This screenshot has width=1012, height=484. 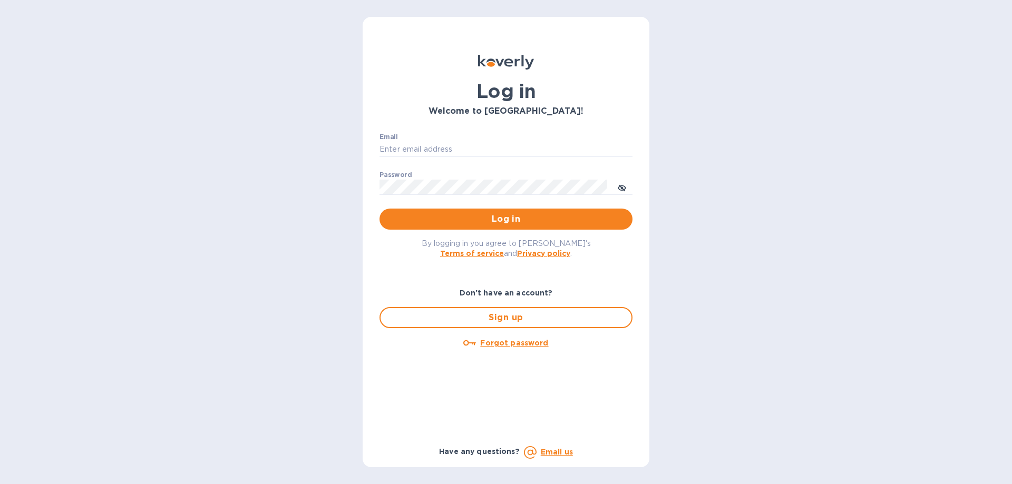 I want to click on span: Sign up, so click(x=506, y=318).